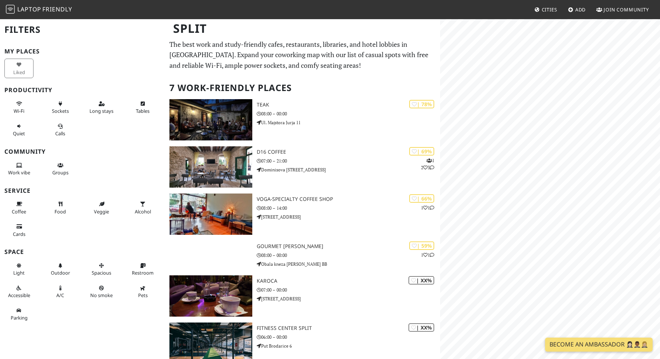 The image size is (660, 359). What do you see at coordinates (60, 211) in the screenshot?
I see `span: Food` at bounding box center [60, 211].